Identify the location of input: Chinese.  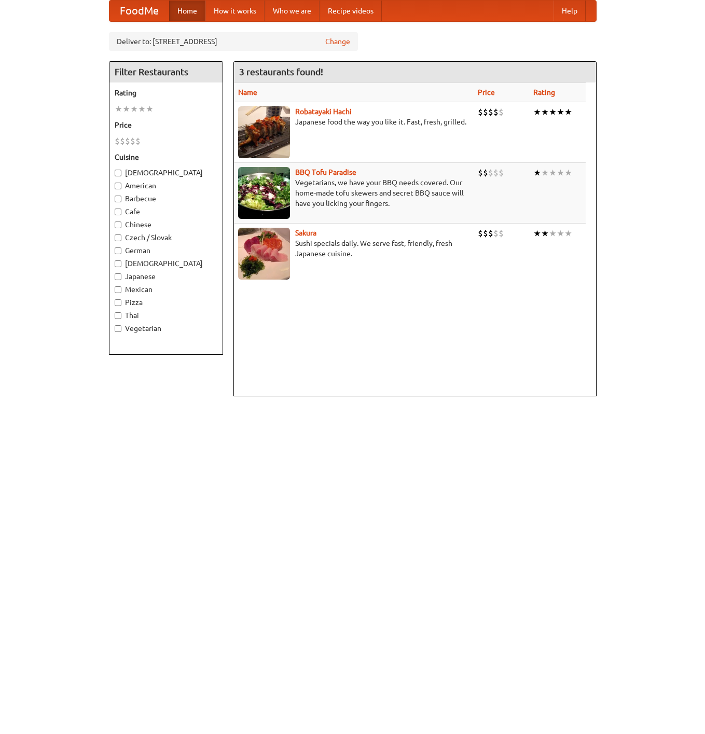
(118, 225).